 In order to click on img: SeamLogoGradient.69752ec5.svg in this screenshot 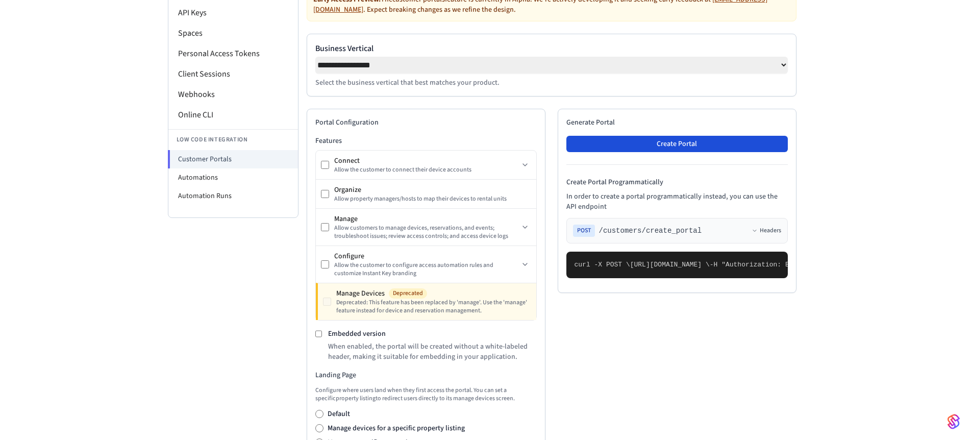, I will do `click(954, 422)`.